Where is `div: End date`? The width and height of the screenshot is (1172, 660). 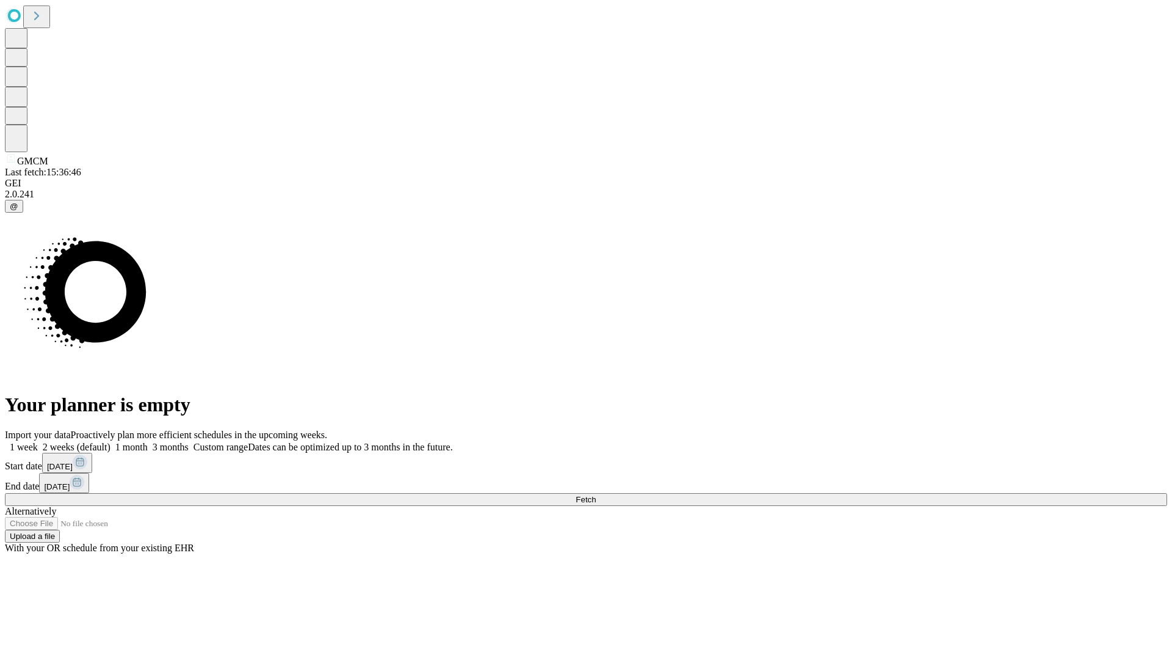
div: End date is located at coordinates (586, 482).